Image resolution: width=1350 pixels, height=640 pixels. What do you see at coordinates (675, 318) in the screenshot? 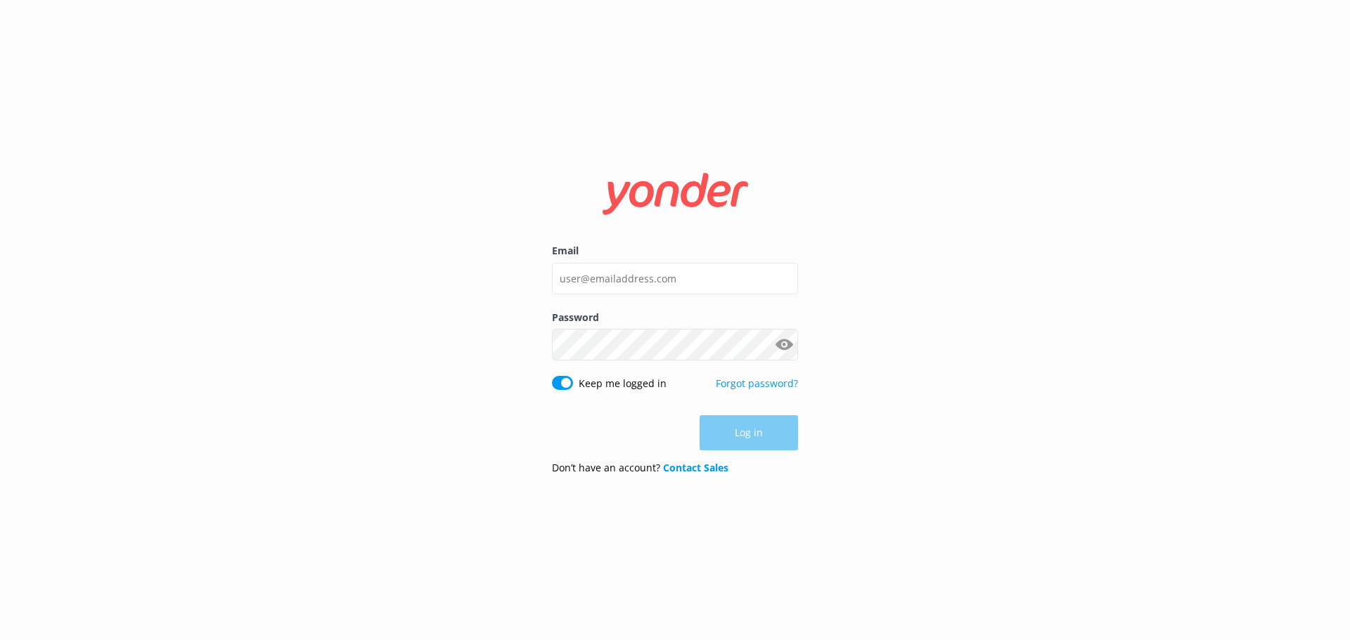
I see `label: Password` at bounding box center [675, 318].